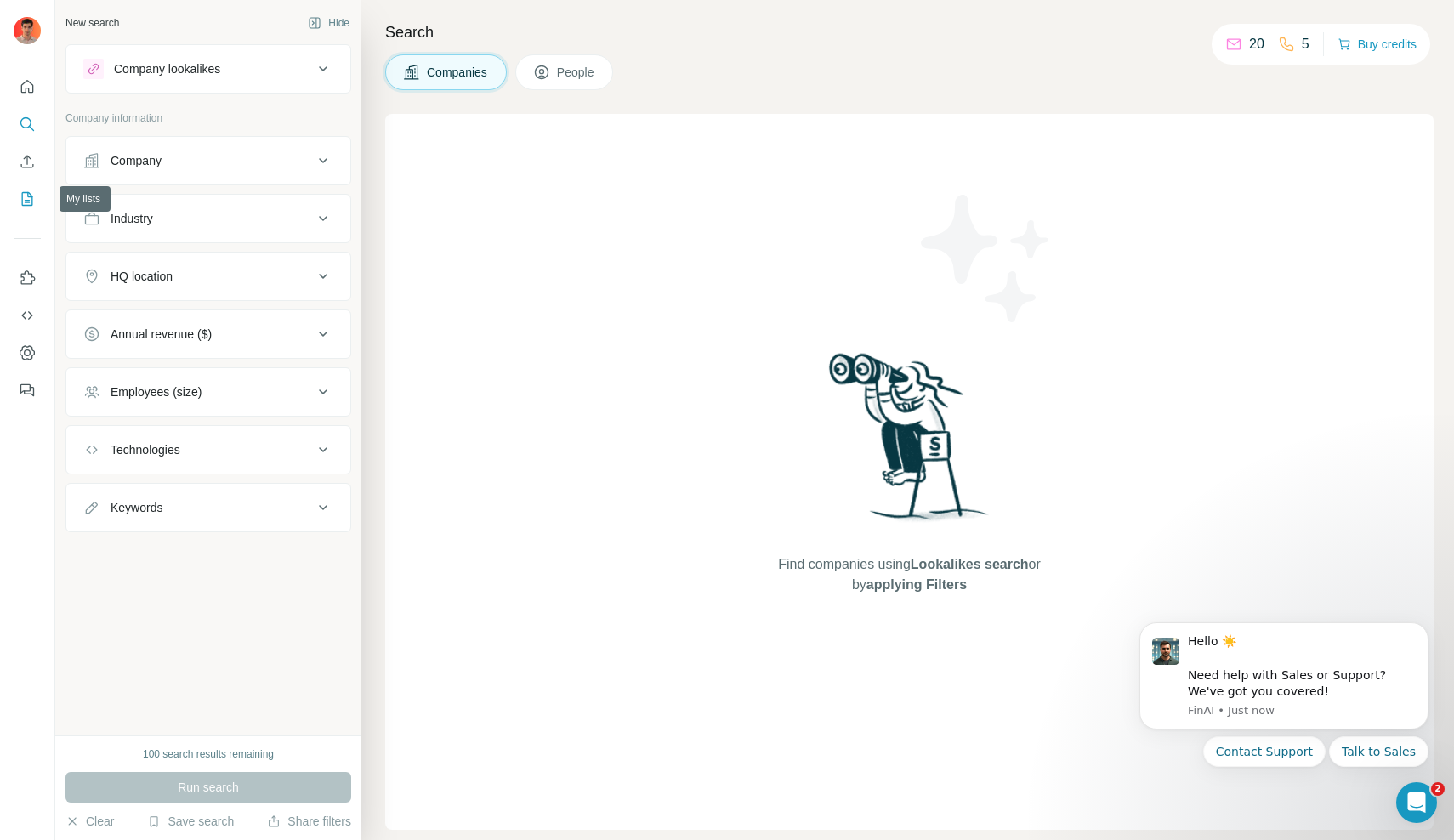 Image resolution: width=1454 pixels, height=840 pixels. What do you see at coordinates (28, 87) in the screenshot?
I see `button: Quick start` at bounding box center [28, 87].